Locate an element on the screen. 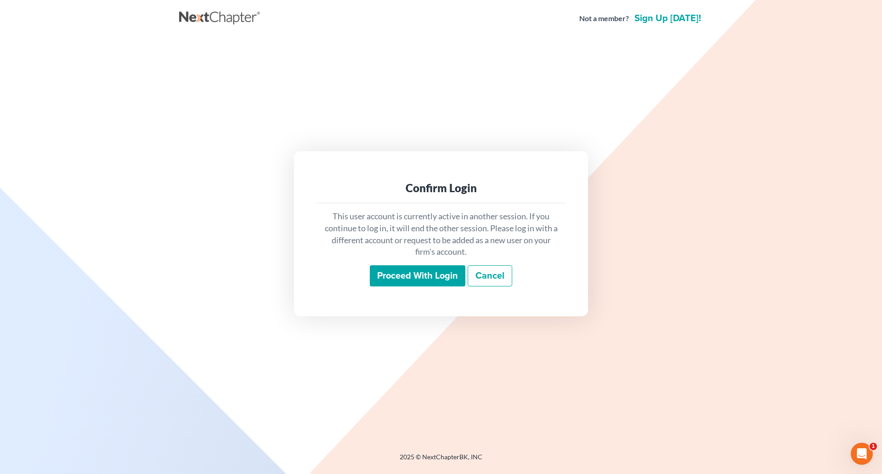  span: 1 is located at coordinates (874, 446).